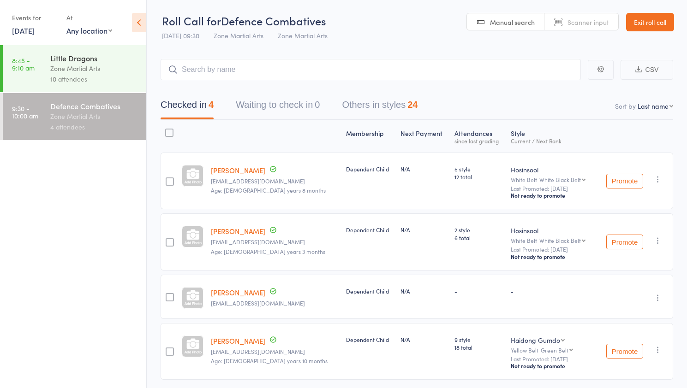 The height and width of the screenshot is (388, 687). What do you see at coordinates (479, 230) in the screenshot?
I see `span: 2 style` at bounding box center [479, 230].